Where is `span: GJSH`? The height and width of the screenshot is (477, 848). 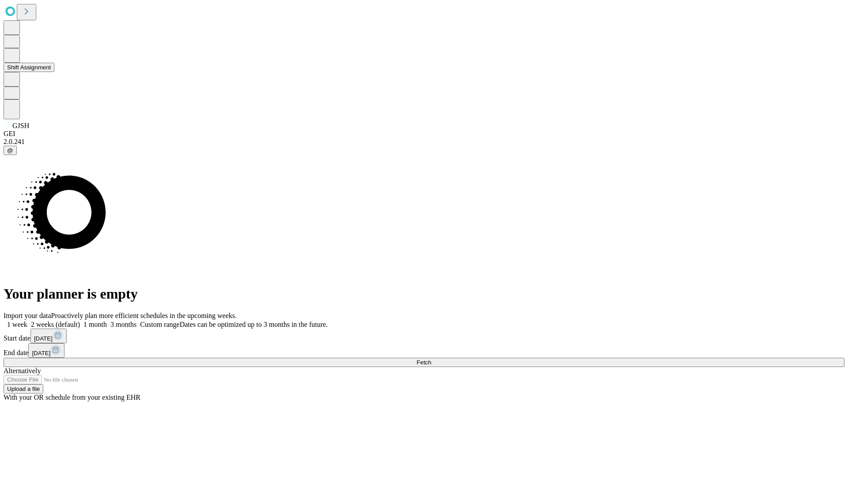 span: GJSH is located at coordinates (21, 125).